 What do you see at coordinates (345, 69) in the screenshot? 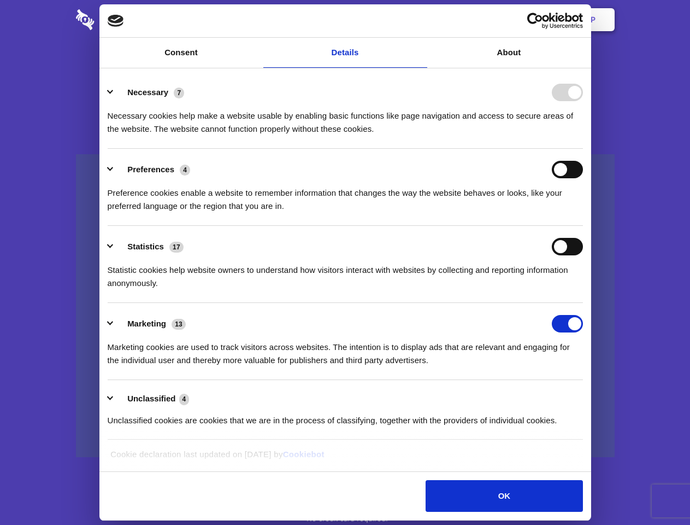
I see `h1: Eliminate Slack Data Loss.` at bounding box center [345, 69].